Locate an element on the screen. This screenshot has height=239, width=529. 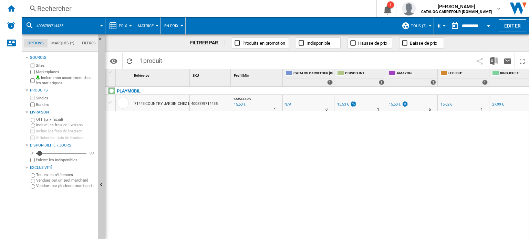
div: Sources is located at coordinates (63, 58).